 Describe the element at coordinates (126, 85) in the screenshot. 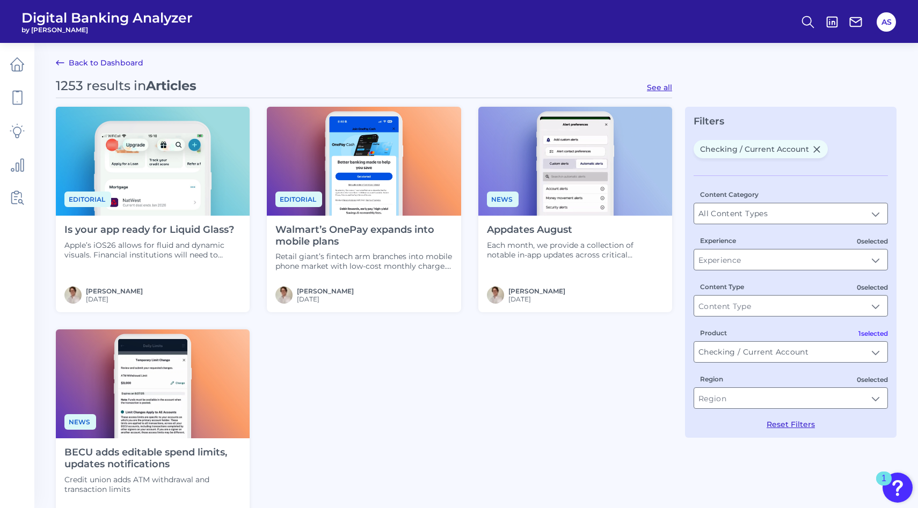

I see `div: 1253 results in` at that location.